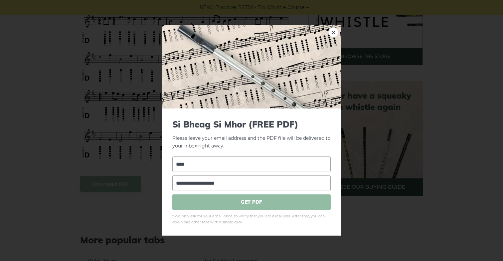  I want to click on span: * We only ask for your email once, to verify that you are a real user. After that, you can downlo..., so click(251, 219).